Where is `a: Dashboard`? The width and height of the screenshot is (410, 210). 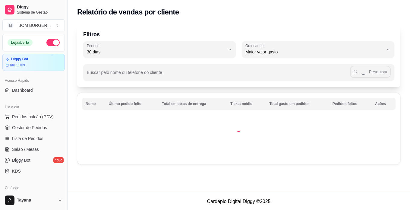 a: Dashboard is located at coordinates (33, 90).